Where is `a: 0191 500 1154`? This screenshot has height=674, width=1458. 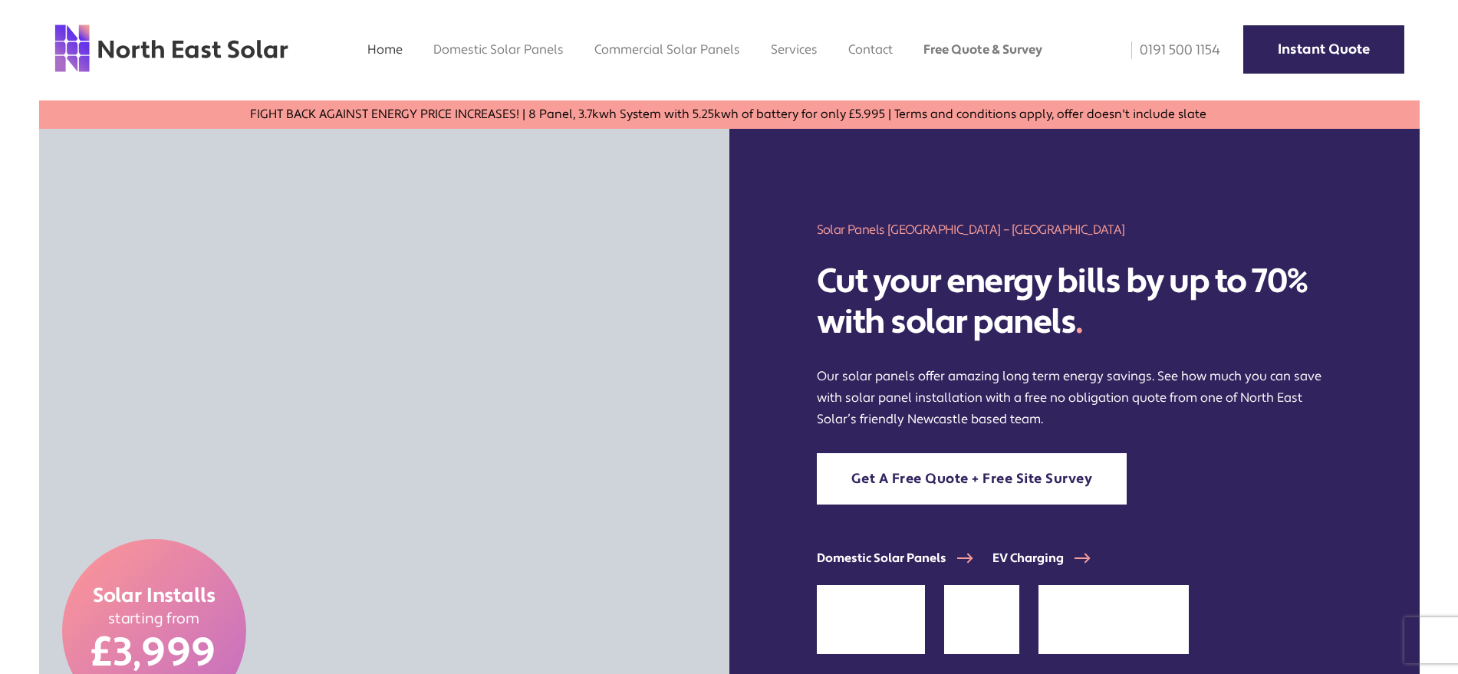
a: 0191 500 1154 is located at coordinates (1170, 50).